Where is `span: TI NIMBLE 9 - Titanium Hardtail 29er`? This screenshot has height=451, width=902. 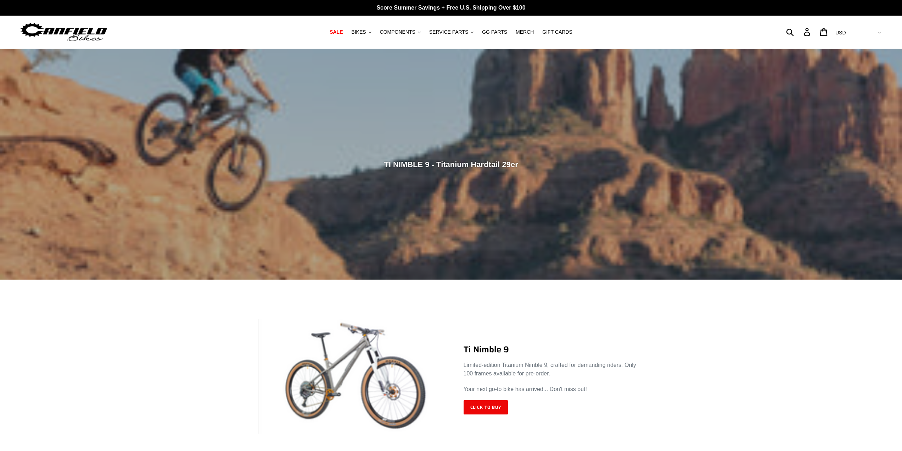 span: TI NIMBLE 9 - Titanium Hardtail 29er is located at coordinates (451, 164).